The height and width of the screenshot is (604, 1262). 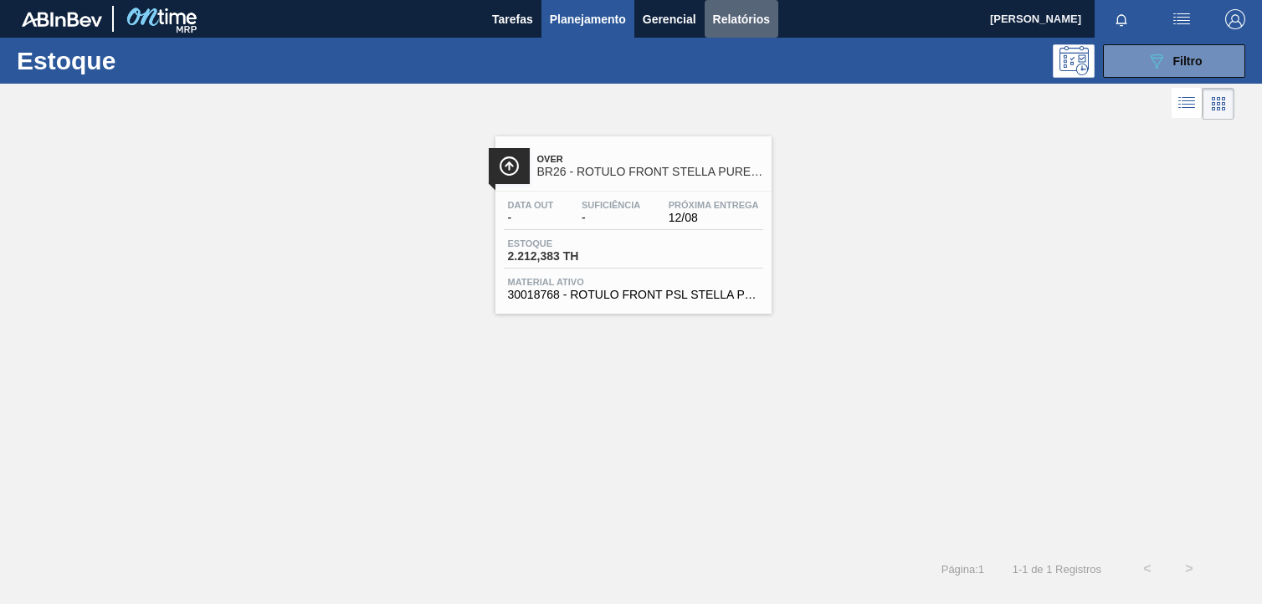 I want to click on span: Over, so click(x=650, y=159).